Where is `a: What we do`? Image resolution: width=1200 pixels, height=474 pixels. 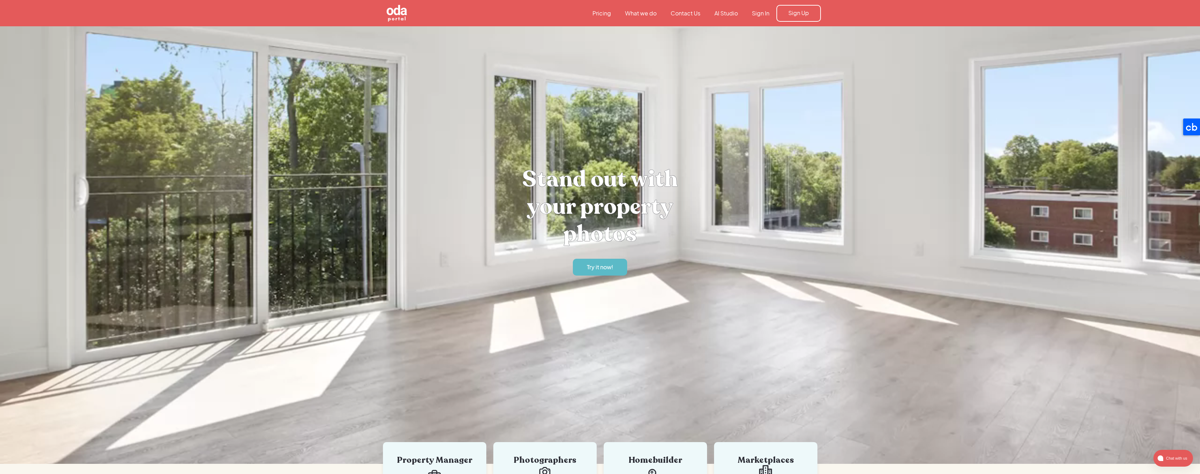 a: What we do is located at coordinates (641, 13).